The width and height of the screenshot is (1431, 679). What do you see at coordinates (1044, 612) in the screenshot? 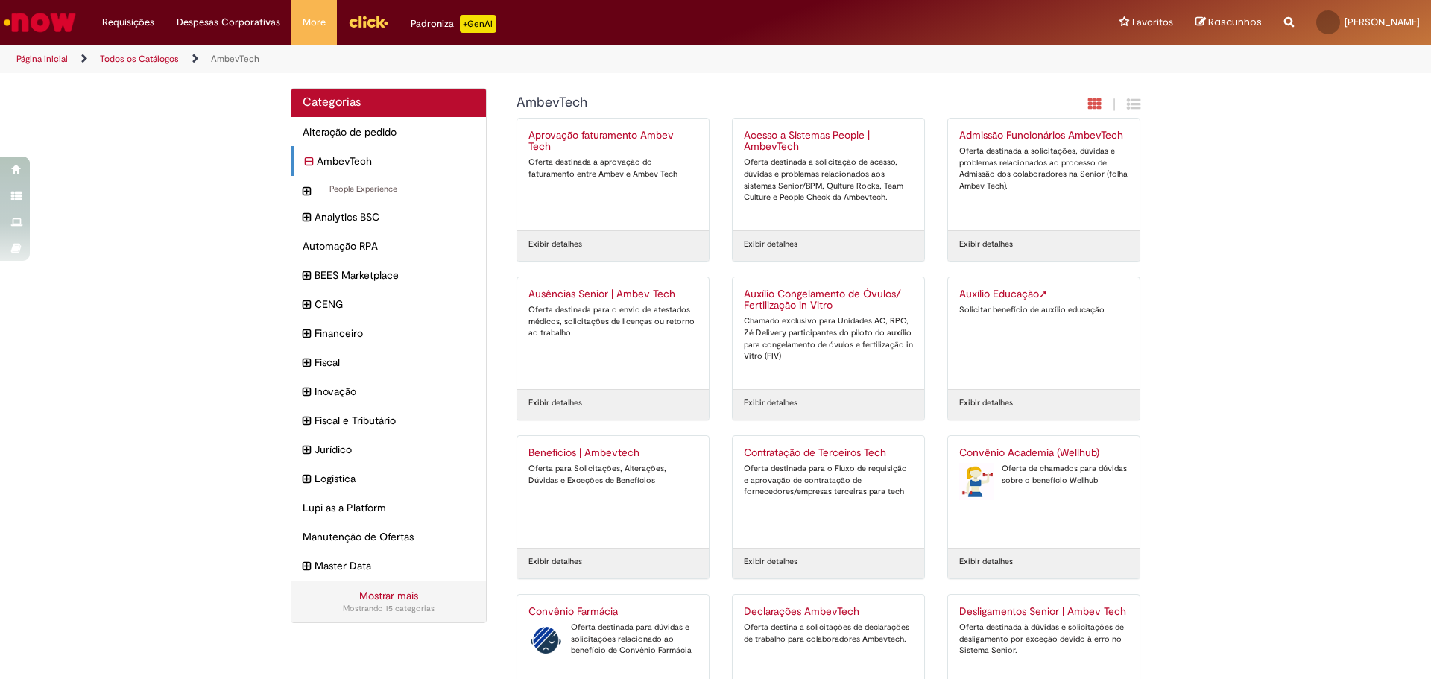
I see `h2: Desligamentos Senior | Ambev Tech` at bounding box center [1044, 612].